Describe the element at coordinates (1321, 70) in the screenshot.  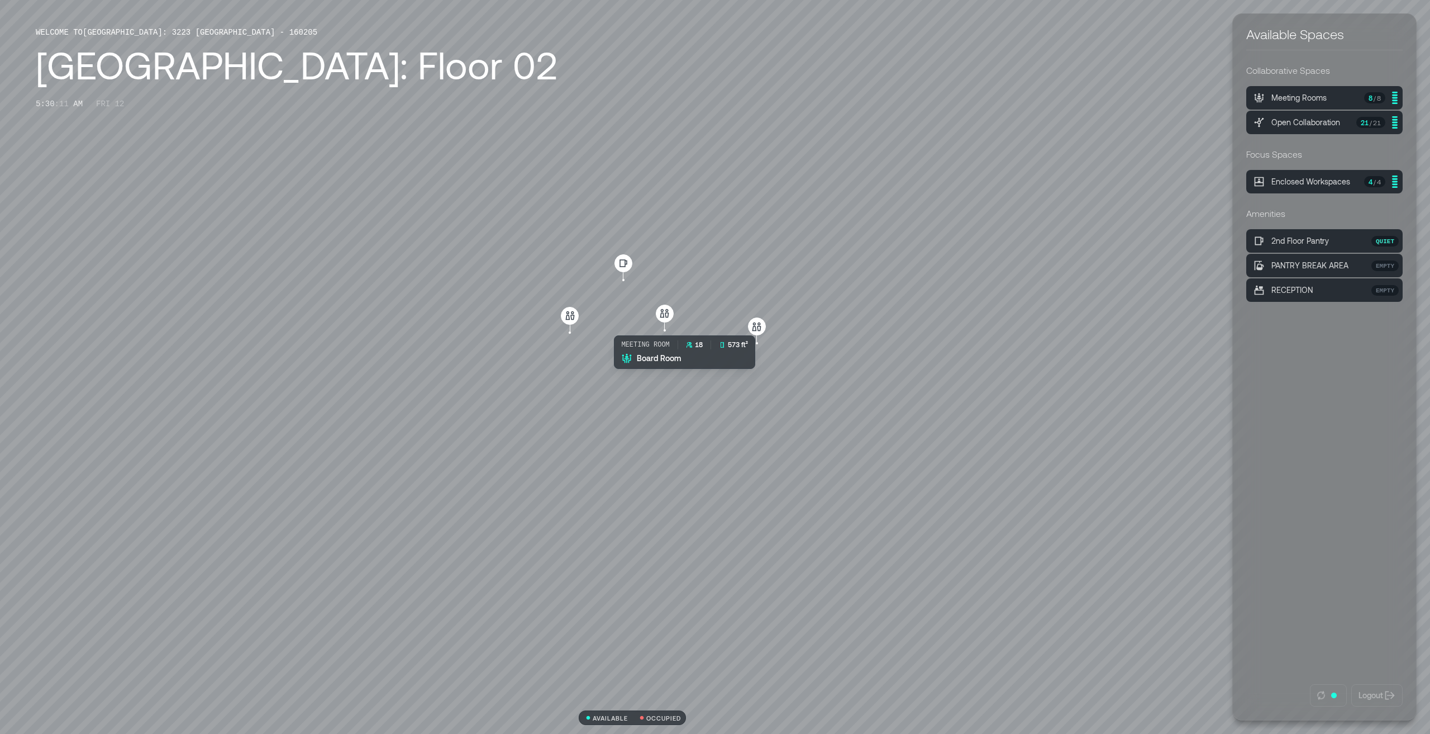
I see `p: Collaborative Spaces` at that location.